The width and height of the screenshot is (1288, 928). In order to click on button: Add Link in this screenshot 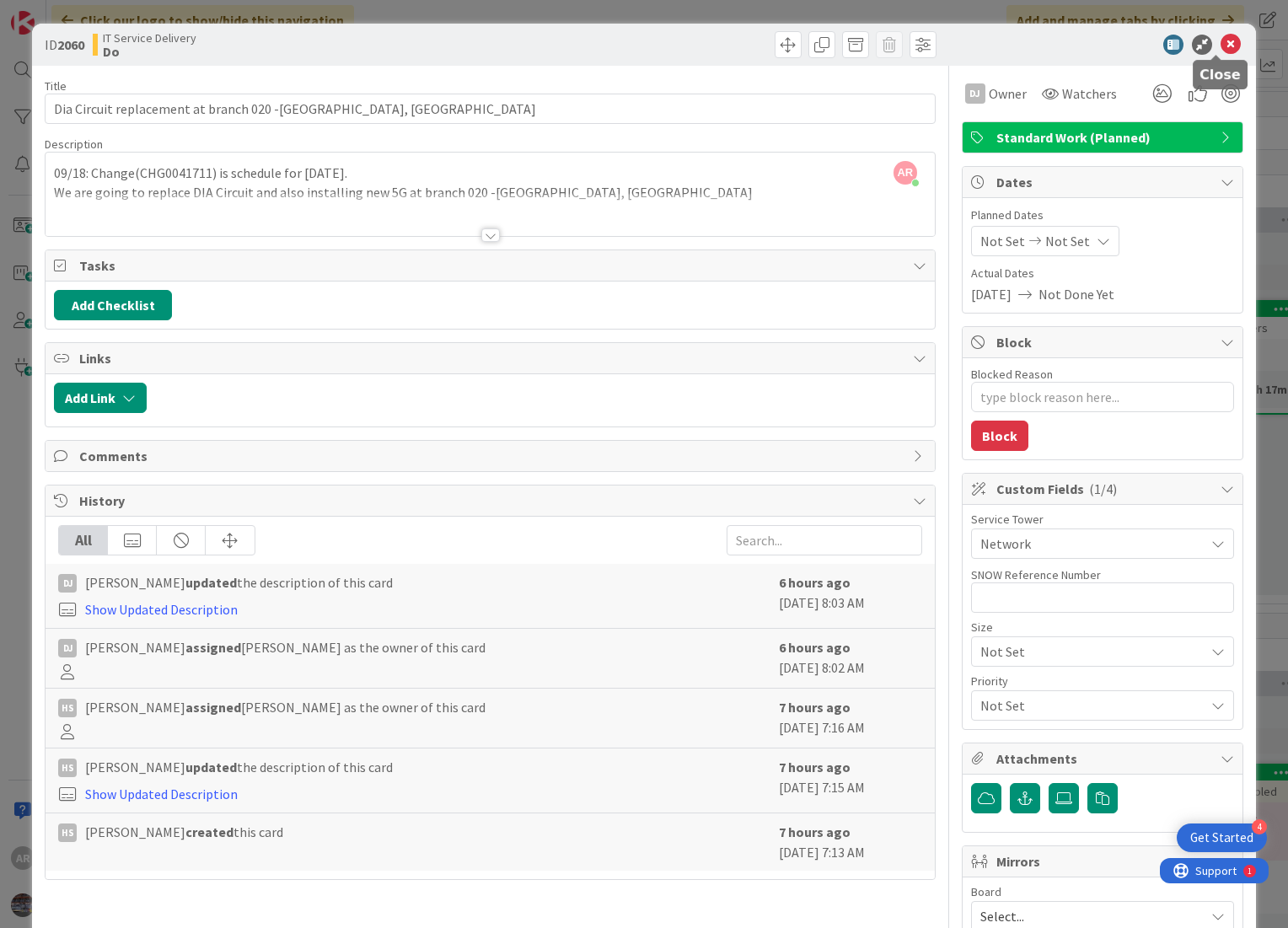, I will do `click(100, 398)`.